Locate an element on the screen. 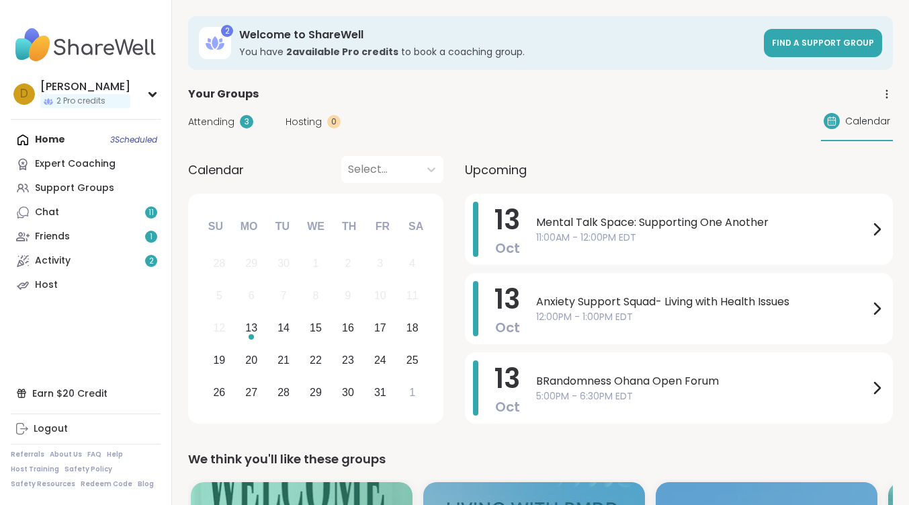 Image resolution: width=909 pixels, height=505 pixels. div: month 2025-10 is located at coordinates (315, 327).